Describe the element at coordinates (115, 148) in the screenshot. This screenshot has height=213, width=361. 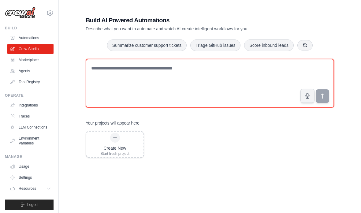
I see `div: Create New` at that location.